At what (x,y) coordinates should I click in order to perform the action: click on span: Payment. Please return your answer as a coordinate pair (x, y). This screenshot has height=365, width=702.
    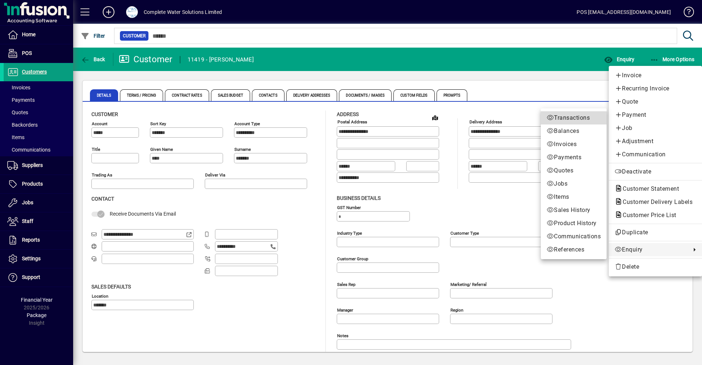
    Looking at the image, I should click on (656, 115).